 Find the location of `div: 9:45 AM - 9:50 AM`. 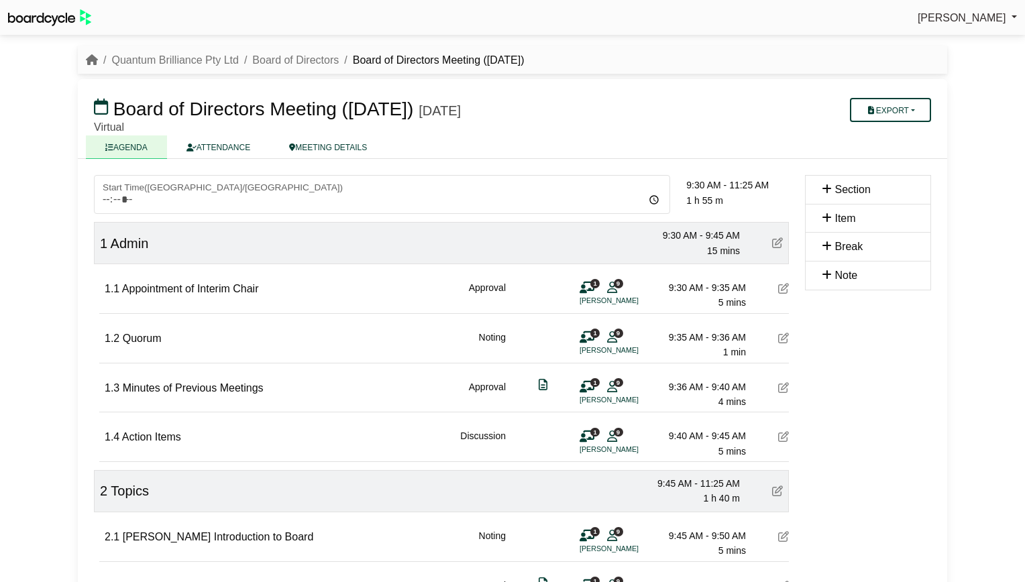

div: 9:45 AM - 9:50 AM is located at coordinates (699, 536).